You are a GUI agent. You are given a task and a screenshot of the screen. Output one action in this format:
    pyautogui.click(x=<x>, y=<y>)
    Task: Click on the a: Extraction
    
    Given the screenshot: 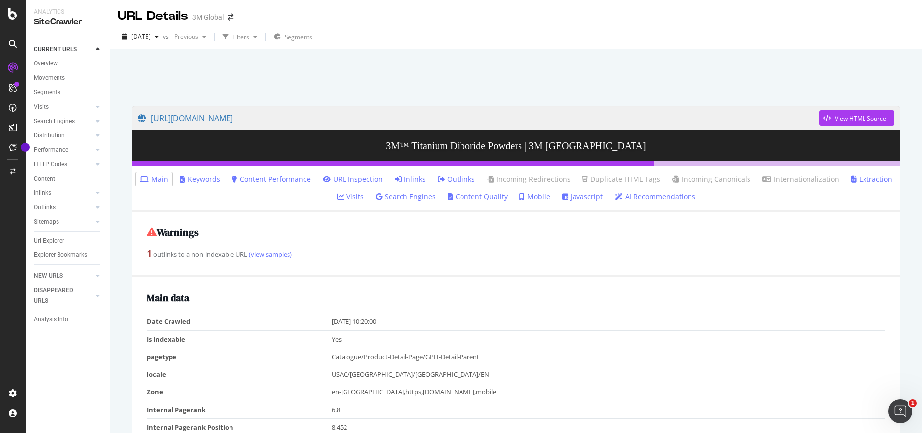 What is the action you would take?
    pyautogui.click(x=871, y=179)
    